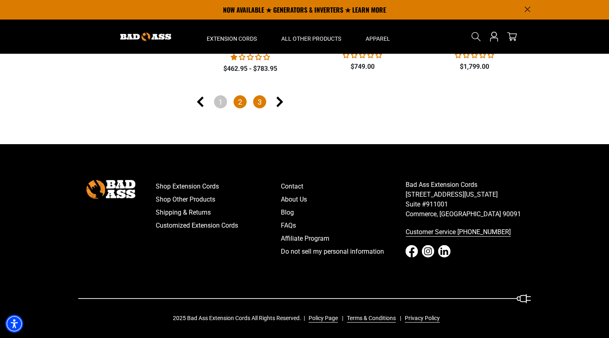 This screenshot has height=338, width=609. Describe the element at coordinates (378, 37) in the screenshot. I see `summary: Apparel` at that location.